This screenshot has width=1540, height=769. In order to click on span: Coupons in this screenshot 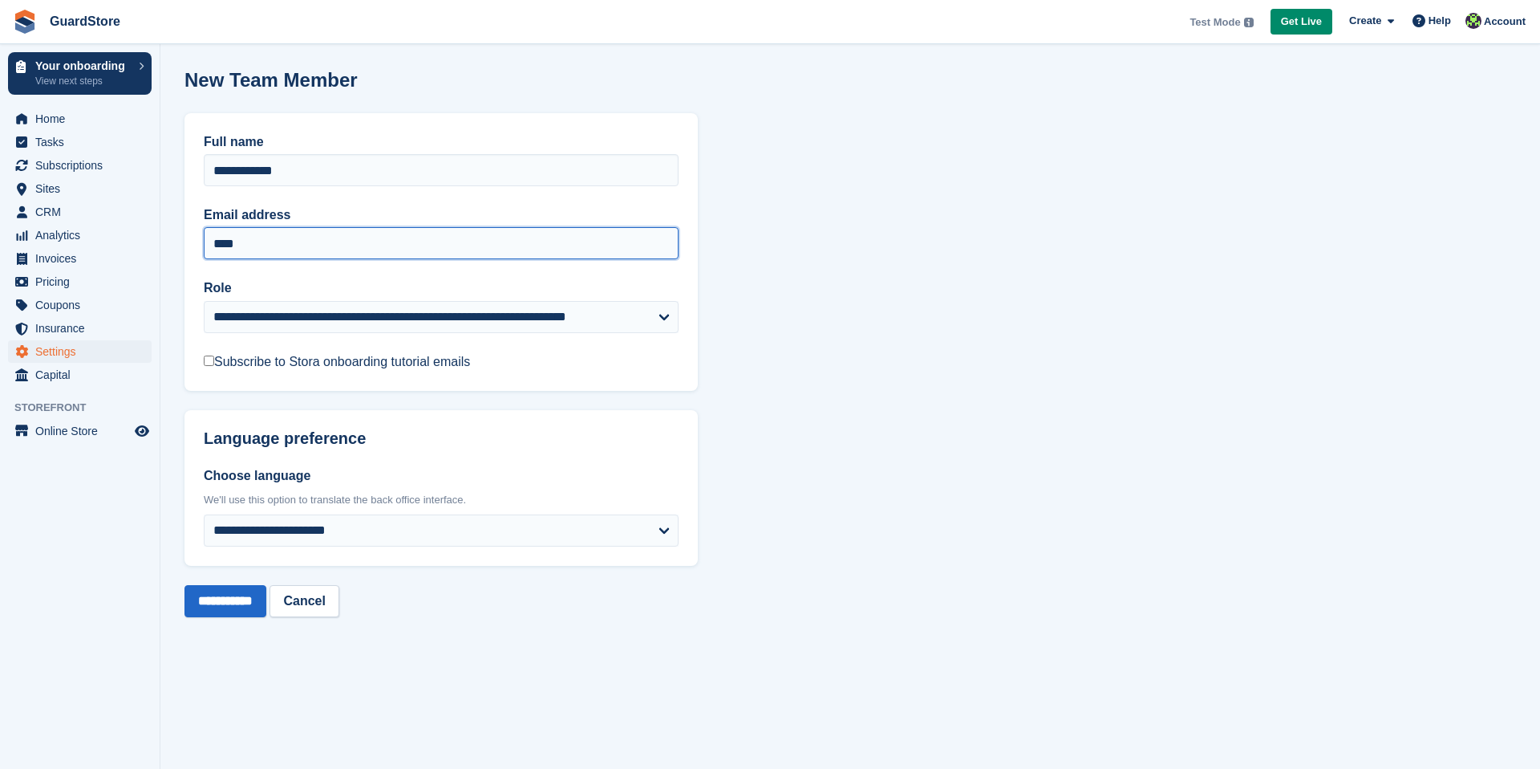, I will do `click(83, 305)`.